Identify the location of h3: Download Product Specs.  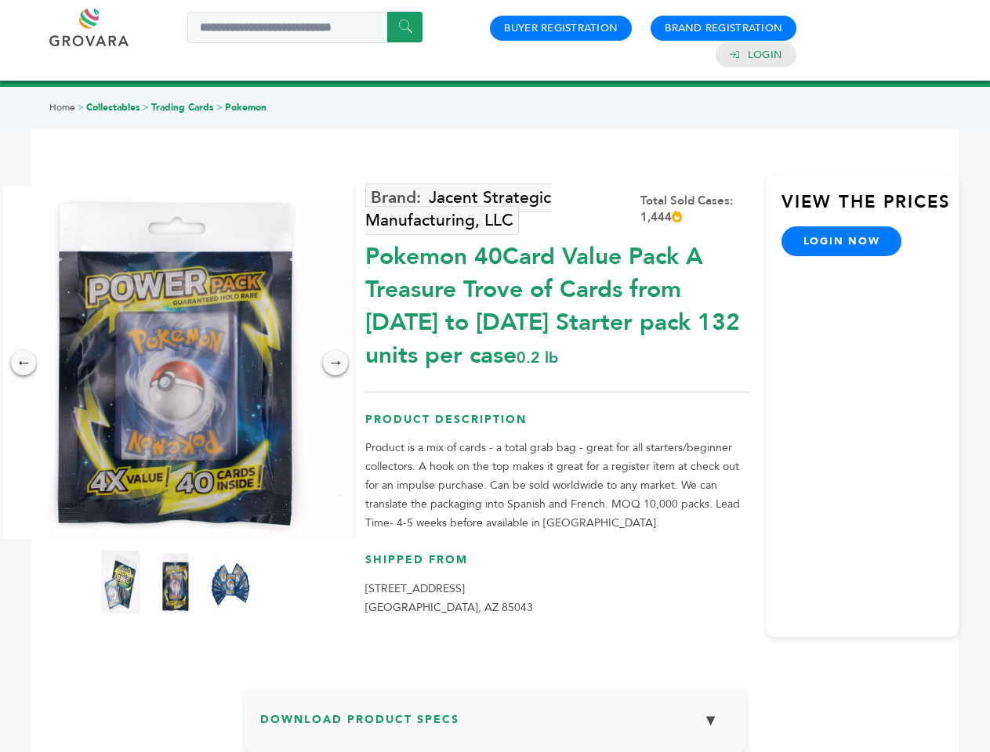
(495, 726).